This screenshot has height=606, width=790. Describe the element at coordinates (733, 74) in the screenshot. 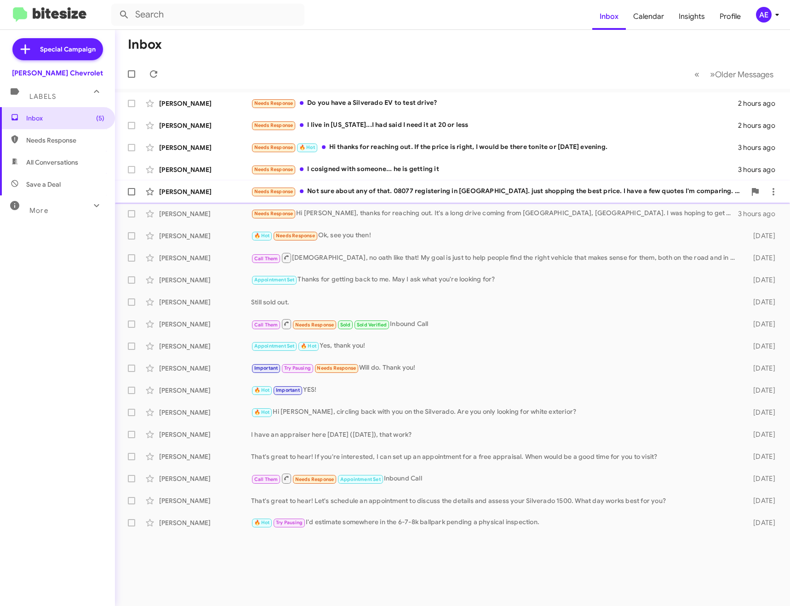

I see `nav: Page navigation example` at that location.